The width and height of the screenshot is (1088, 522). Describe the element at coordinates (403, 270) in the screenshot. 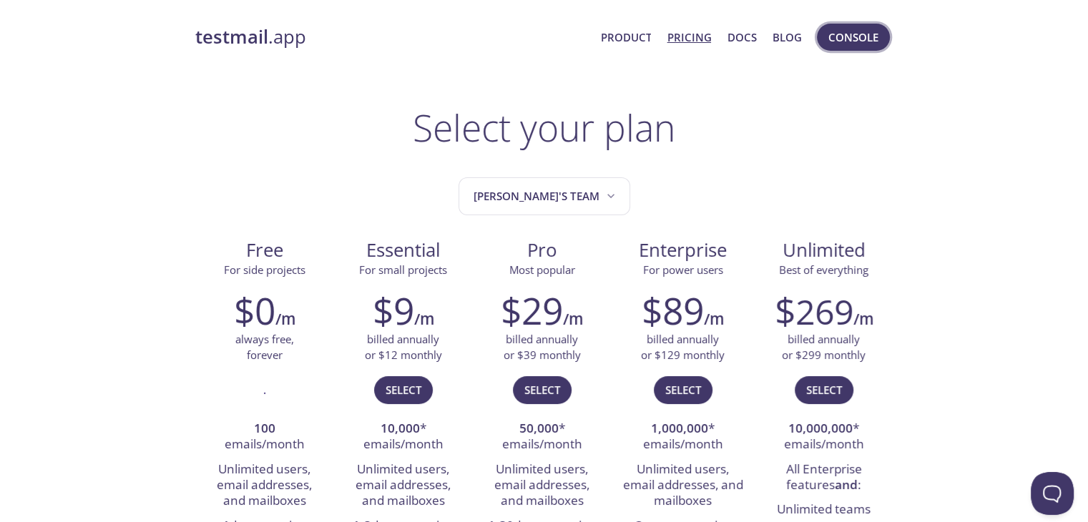

I see `span: For small projects` at that location.